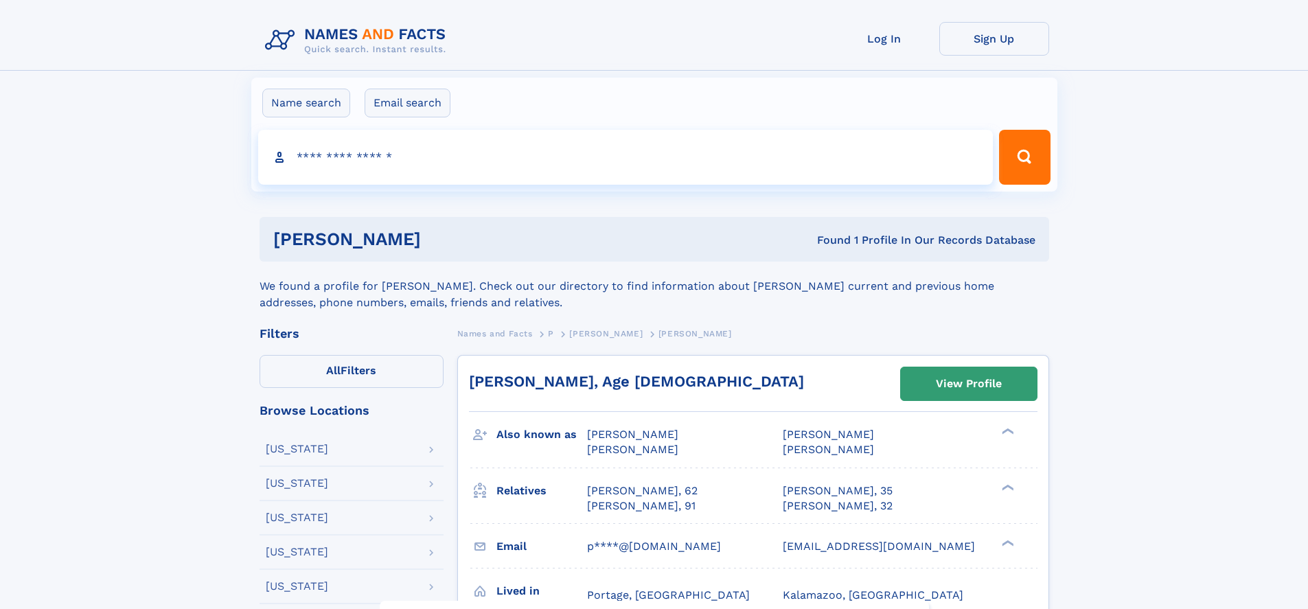  I want to click on img: Logo Names and Facts, so click(358, 41).